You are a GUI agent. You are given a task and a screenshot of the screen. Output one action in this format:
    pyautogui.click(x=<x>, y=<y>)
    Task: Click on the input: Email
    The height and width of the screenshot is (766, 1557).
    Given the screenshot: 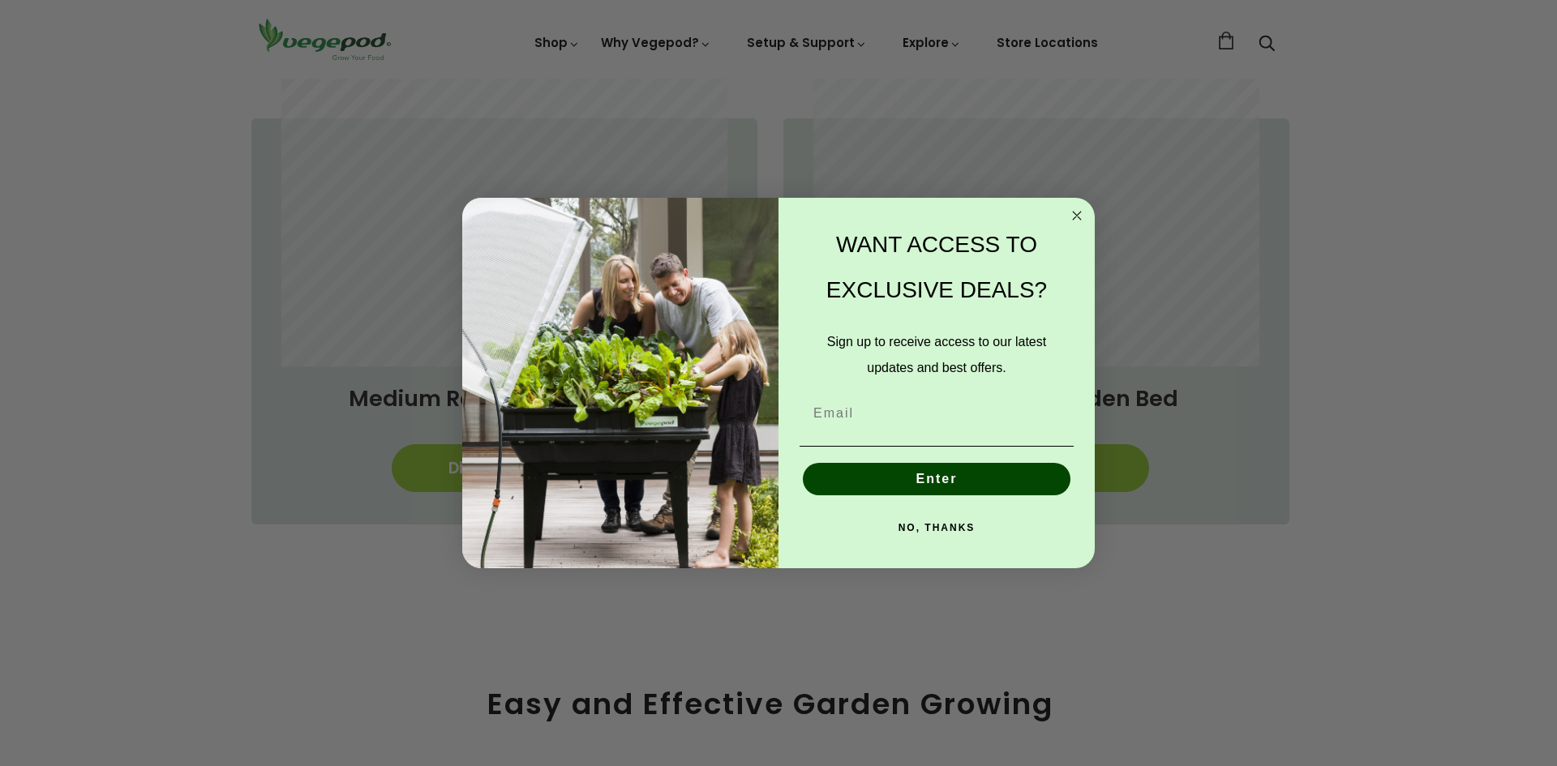 What is the action you would take?
    pyautogui.click(x=937, y=414)
    